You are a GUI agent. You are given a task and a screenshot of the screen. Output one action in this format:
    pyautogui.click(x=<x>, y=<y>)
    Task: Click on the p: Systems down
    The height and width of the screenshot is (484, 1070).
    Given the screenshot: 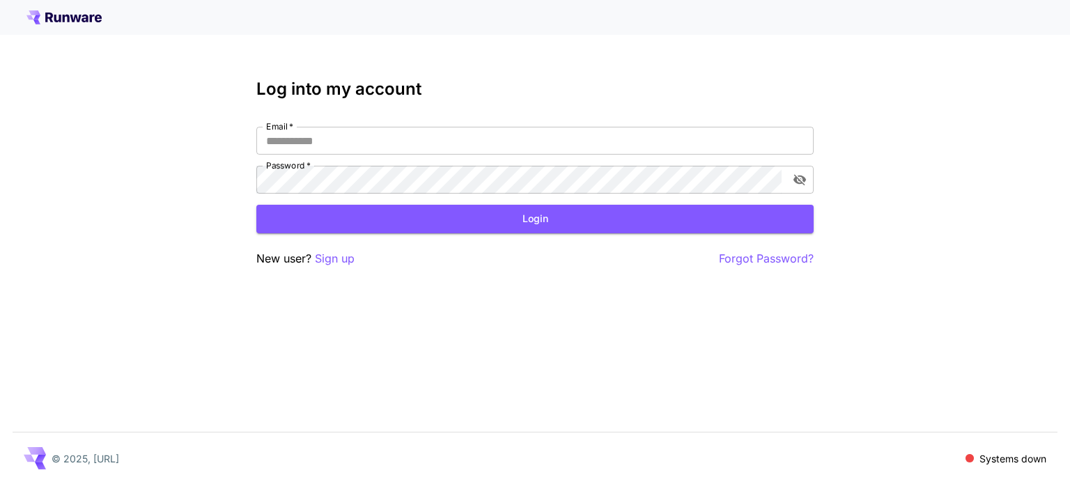 What is the action you would take?
    pyautogui.click(x=1013, y=458)
    